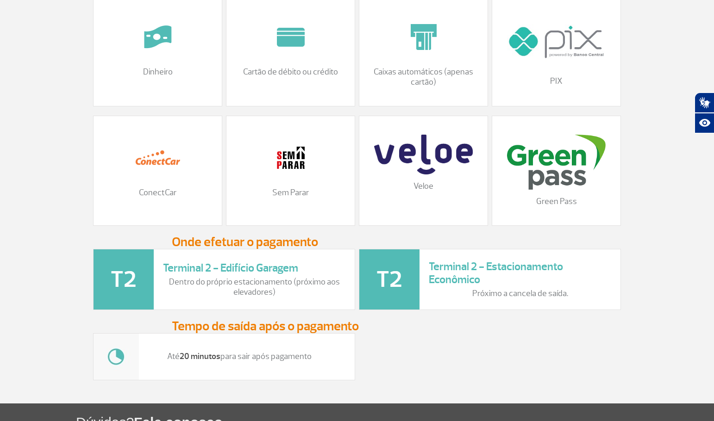  Describe the element at coordinates (290, 193) in the screenshot. I see `p: Sem Parar` at that location.